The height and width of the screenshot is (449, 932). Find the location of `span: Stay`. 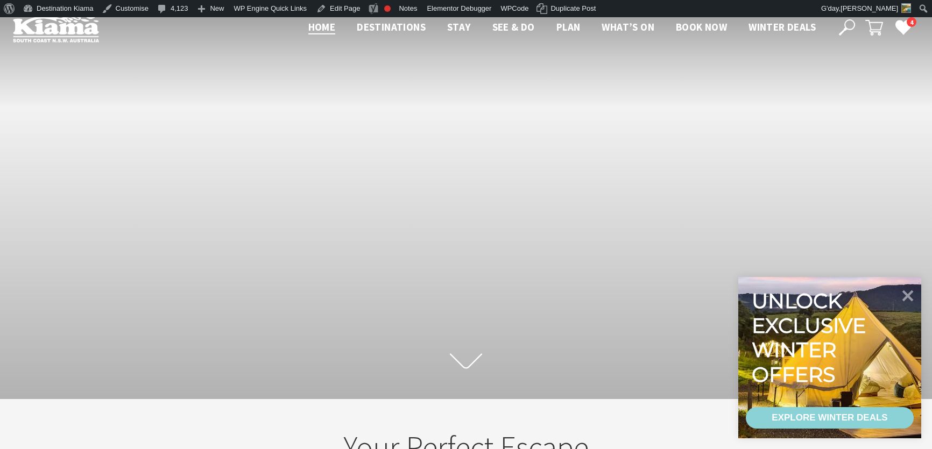

span: Stay is located at coordinates (459, 27).